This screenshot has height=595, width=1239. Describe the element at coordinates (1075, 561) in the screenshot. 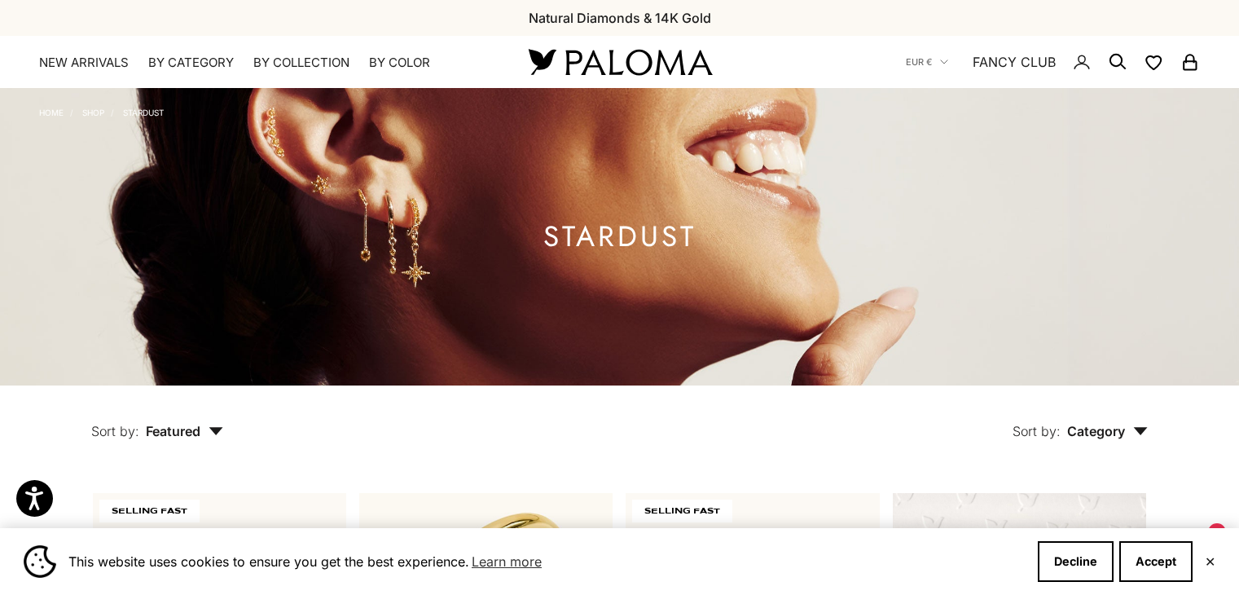

I see `button: Decline` at that location.